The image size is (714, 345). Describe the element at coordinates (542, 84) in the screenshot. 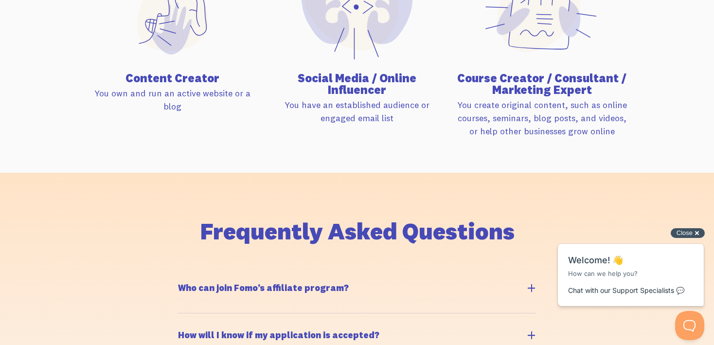

I see `h4: Course Creator / Consultant / Marketing Expert` at that location.